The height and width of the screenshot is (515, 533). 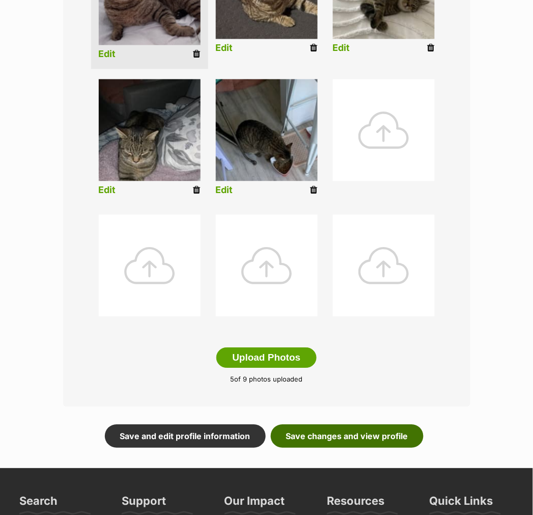 I want to click on h3: Support, so click(x=144, y=504).